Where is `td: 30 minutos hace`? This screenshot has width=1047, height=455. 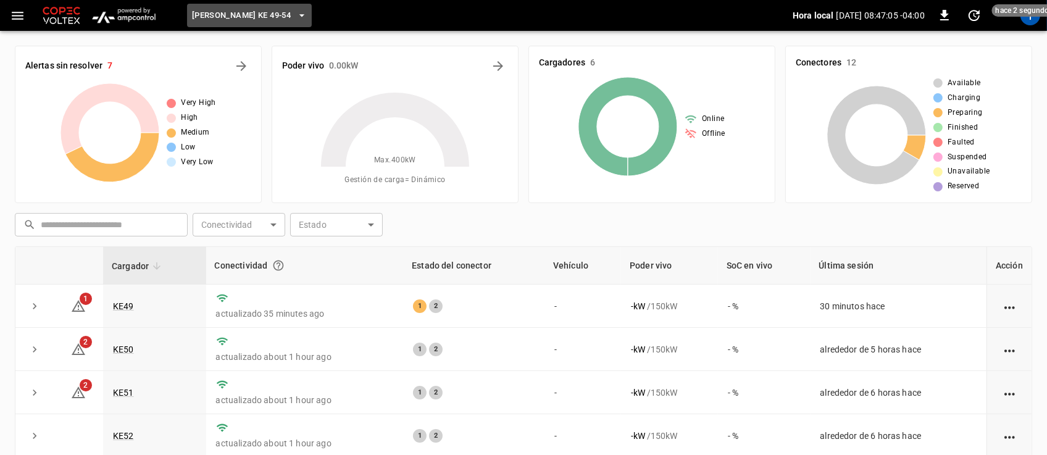
td: 30 minutos hace is located at coordinates (899, 306).